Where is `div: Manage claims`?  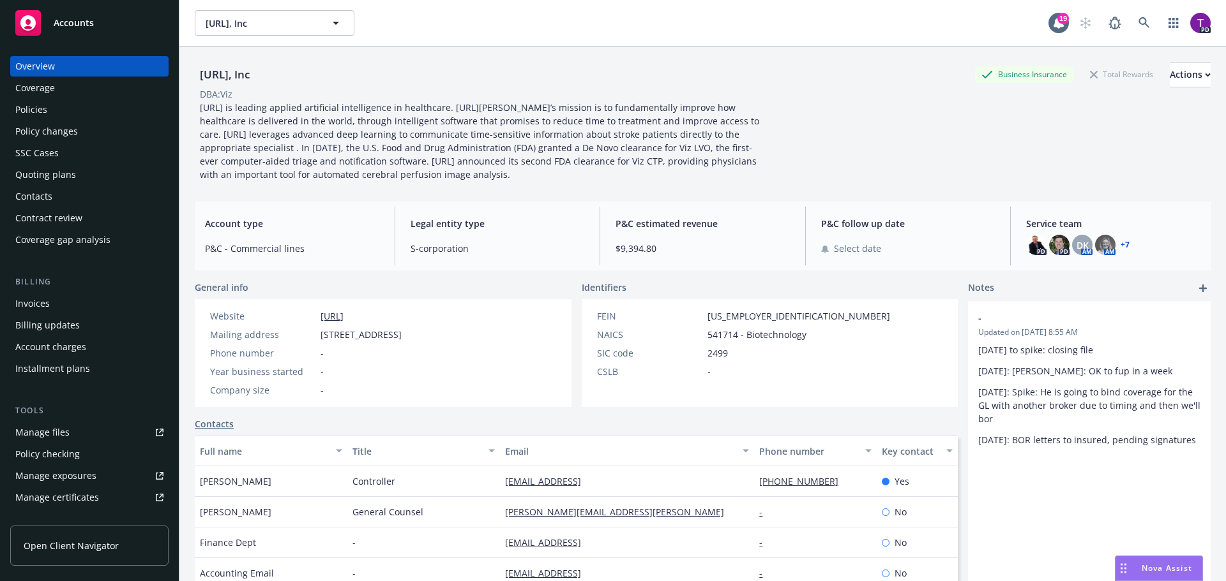 div: Manage claims is located at coordinates (47, 520).